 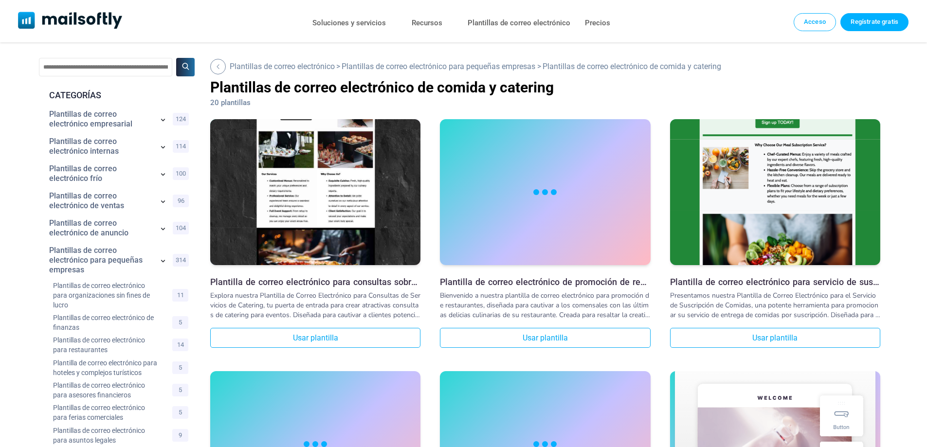 I want to click on a: Soluciones y servicios, so click(x=349, y=23).